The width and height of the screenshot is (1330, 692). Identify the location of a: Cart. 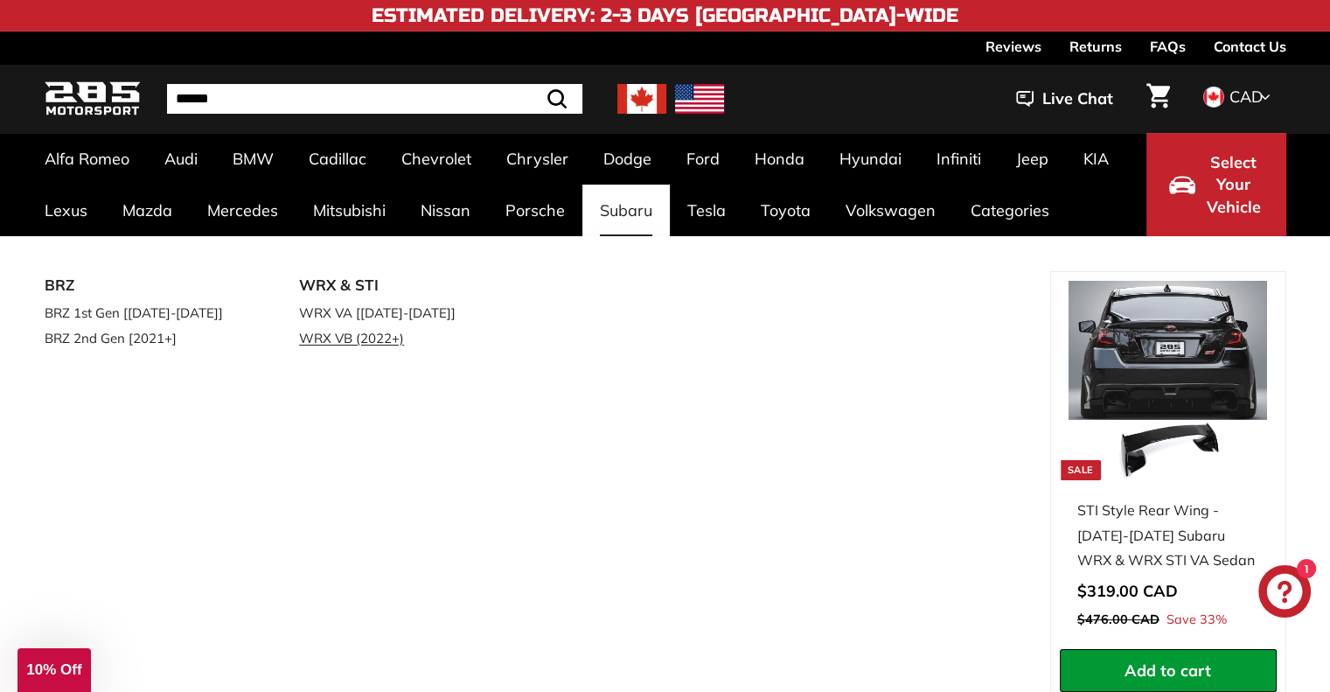
(1158, 99).